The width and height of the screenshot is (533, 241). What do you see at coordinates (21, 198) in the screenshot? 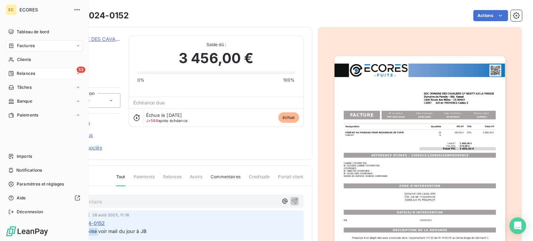
I see `span: Aide` at bounding box center [21, 198].